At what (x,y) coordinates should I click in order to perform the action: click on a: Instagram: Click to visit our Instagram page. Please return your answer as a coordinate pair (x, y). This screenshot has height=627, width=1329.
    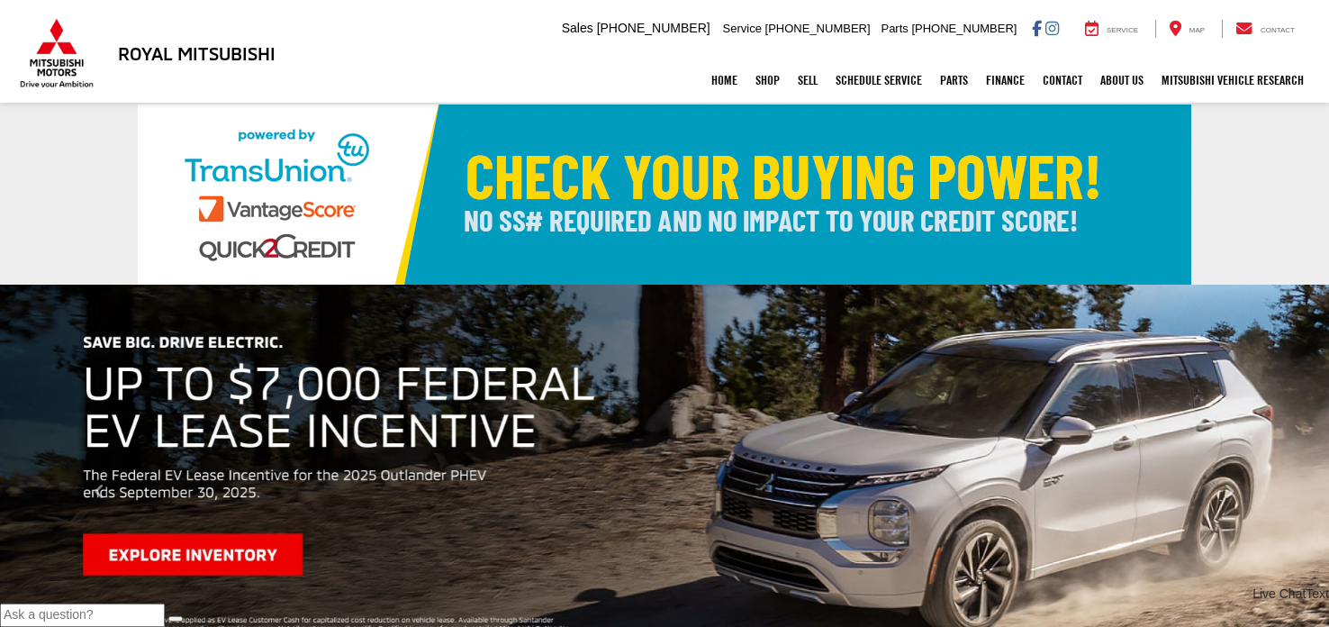
    Looking at the image, I should click on (1052, 28).